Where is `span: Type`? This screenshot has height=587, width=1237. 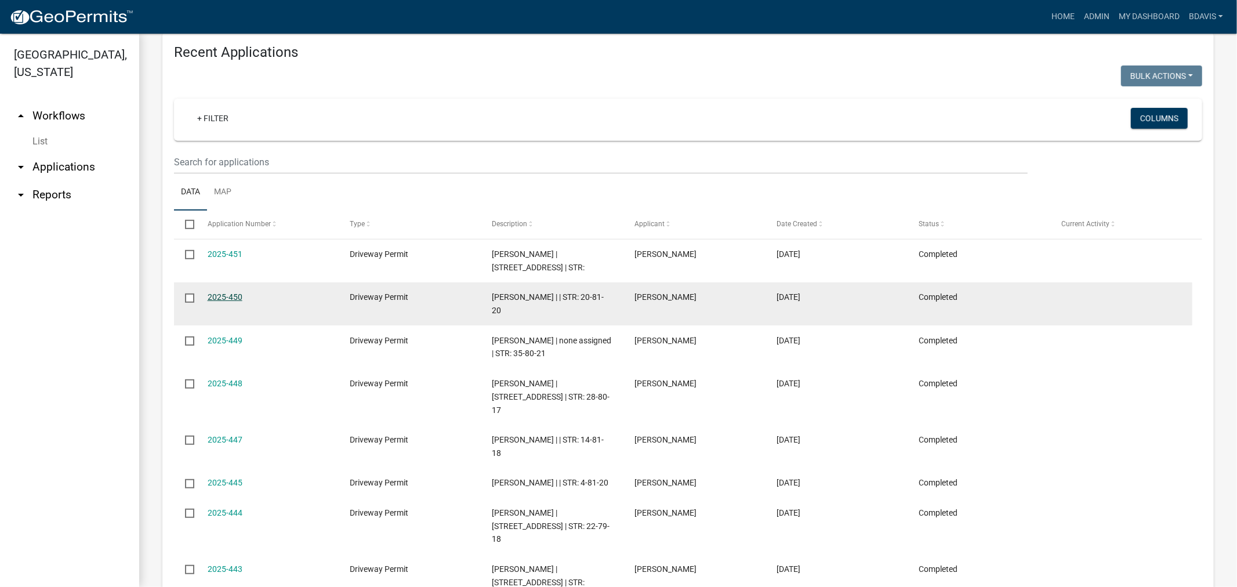 span: Type is located at coordinates (357, 224).